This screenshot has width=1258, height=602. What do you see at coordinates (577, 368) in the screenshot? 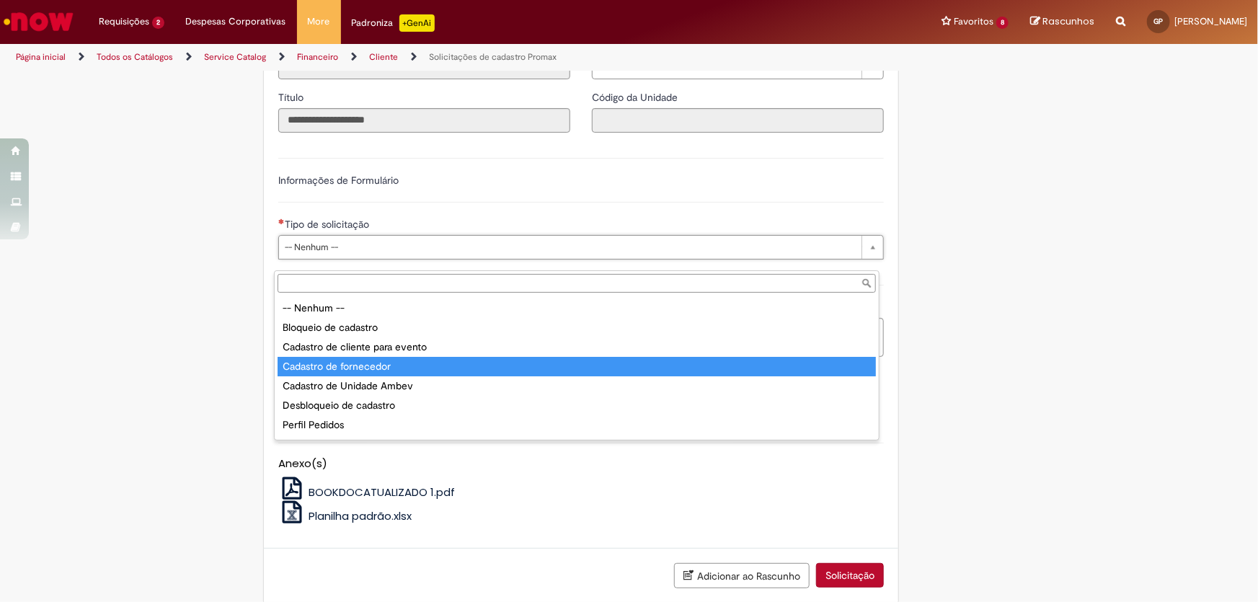
I see `ul: Tipo de solicitação` at bounding box center [577, 368].